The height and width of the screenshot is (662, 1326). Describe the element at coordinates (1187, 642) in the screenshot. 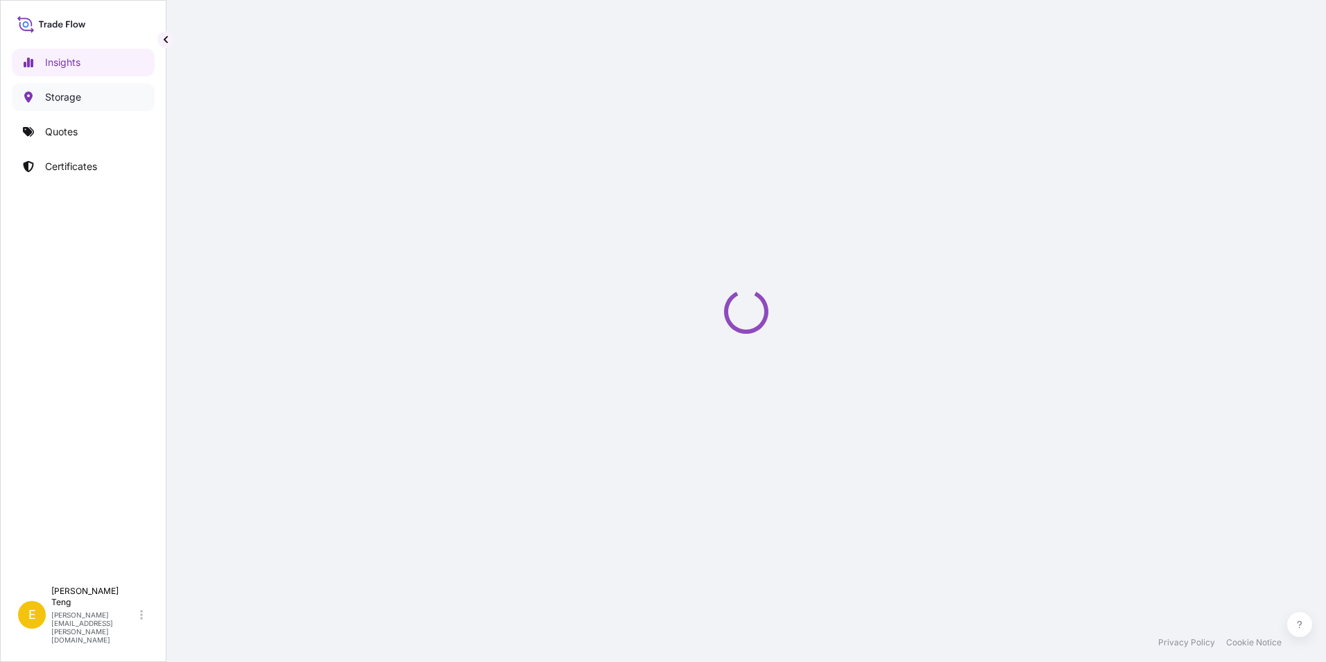

I see `a: Privacy Policy` at that location.